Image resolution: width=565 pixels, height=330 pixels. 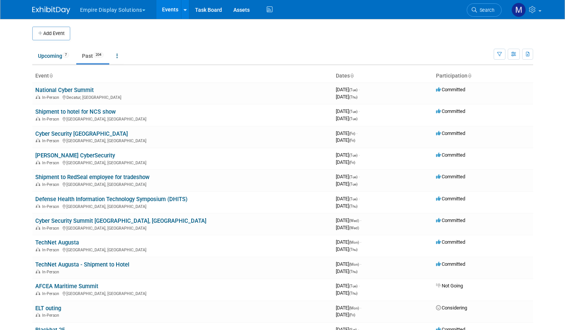 I want to click on th: Dates, so click(x=383, y=76).